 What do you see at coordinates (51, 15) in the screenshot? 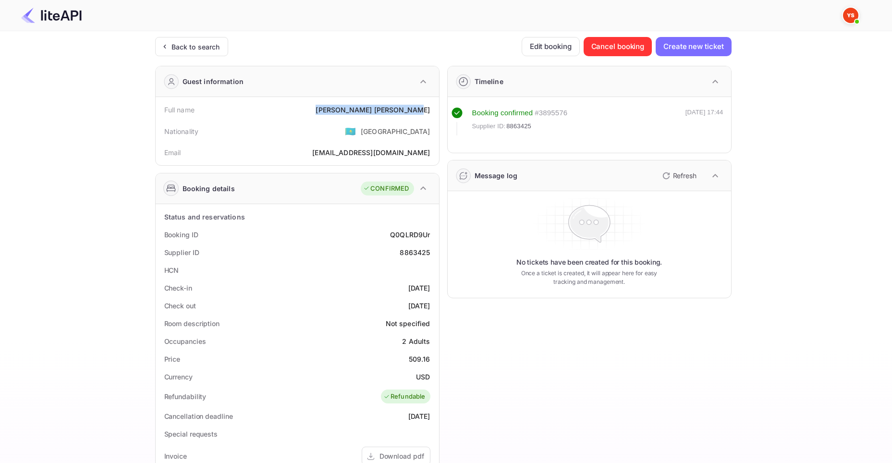
I see `img: LiteAPI Logo` at bounding box center [51, 15].